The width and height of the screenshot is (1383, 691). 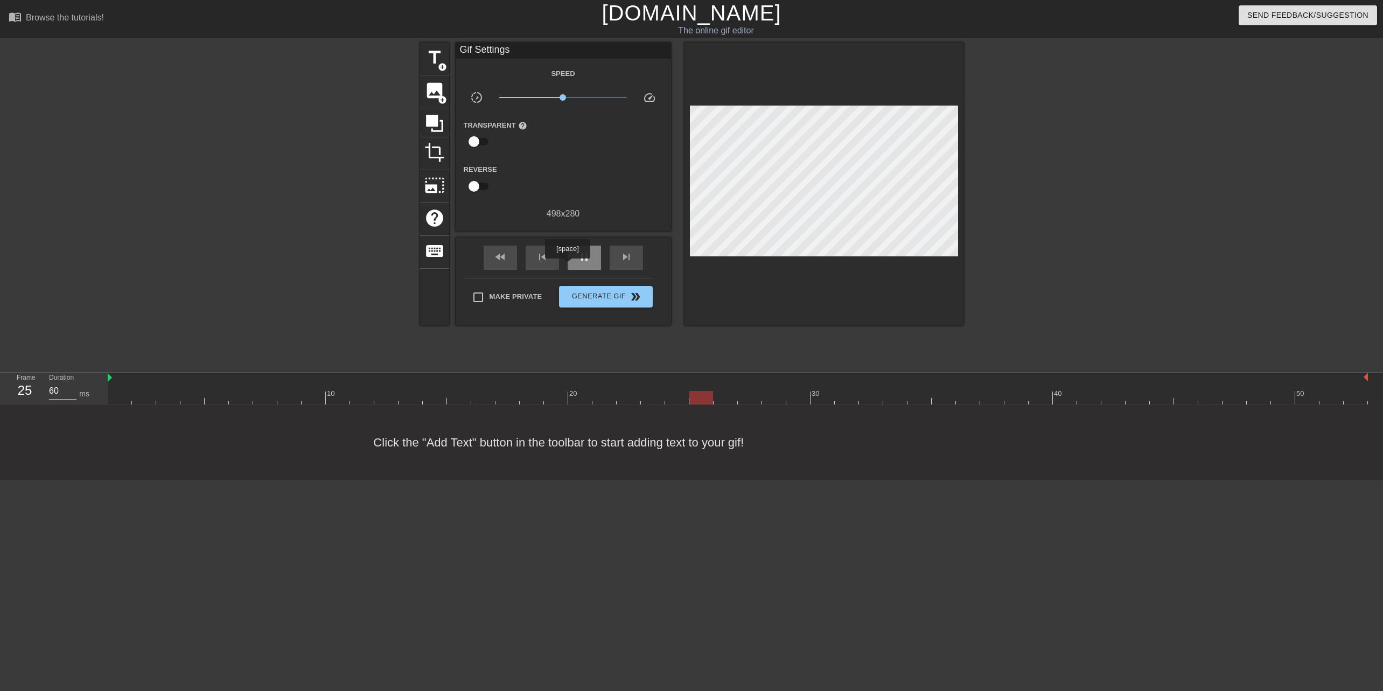 What do you see at coordinates (25, 388) in the screenshot?
I see `div: Frame` at bounding box center [25, 388].